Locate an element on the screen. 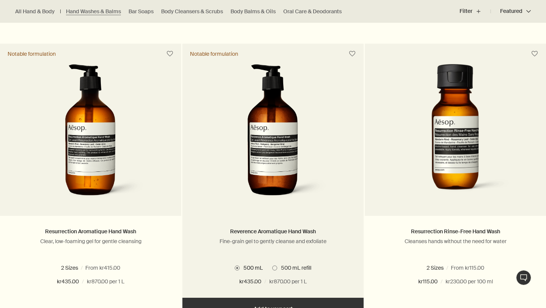 This screenshot has width=546, height=308. a: Resurrection Rinse-Free Hand Wash in amber plastic bottle is located at coordinates (455, 140).